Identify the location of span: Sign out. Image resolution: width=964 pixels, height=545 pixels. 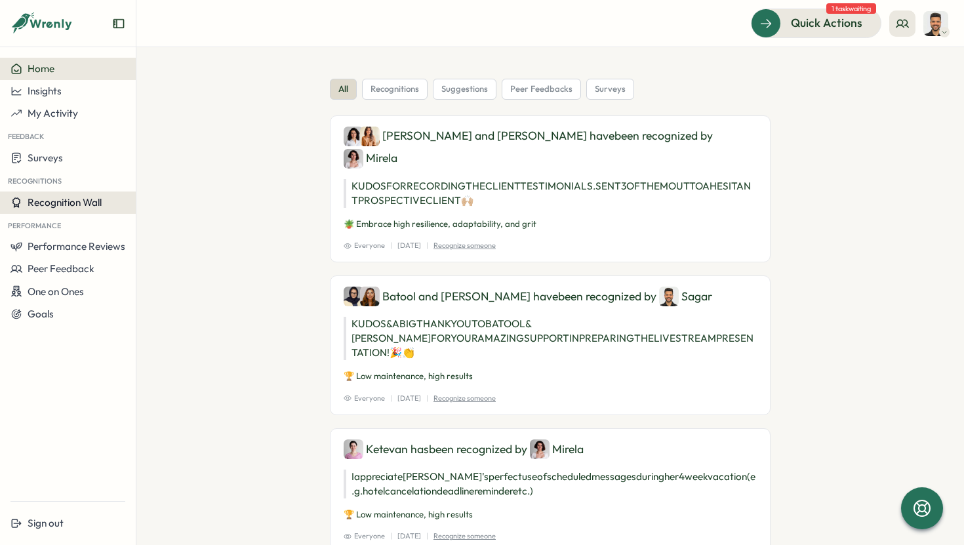
(45, 522).